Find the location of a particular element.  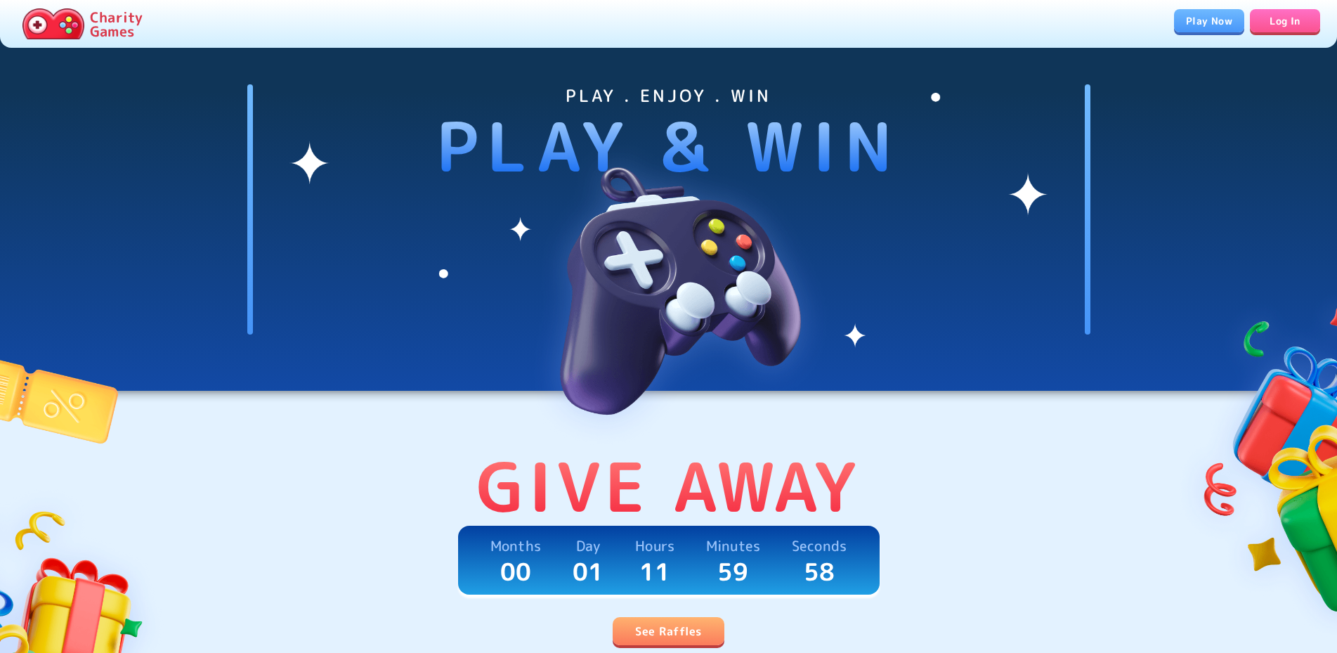

img: Charity.Games is located at coordinates (53, 24).